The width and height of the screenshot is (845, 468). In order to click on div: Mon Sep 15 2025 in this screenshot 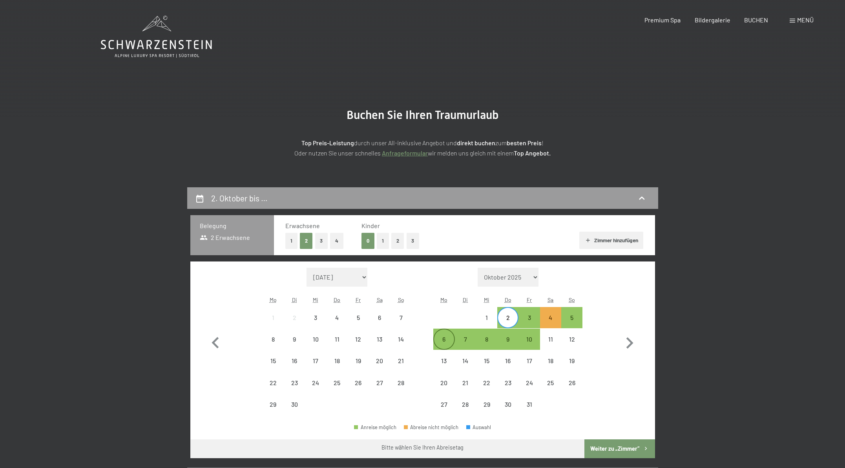, I will do `click(273, 361)`.